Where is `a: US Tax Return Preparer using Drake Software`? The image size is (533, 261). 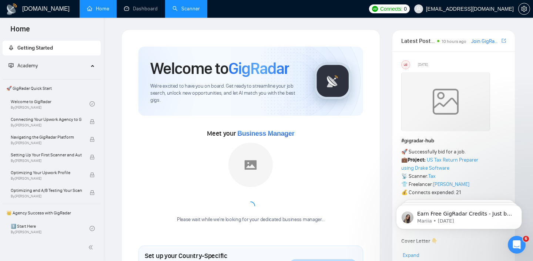 a: US Tax Return Preparer using Drake Software is located at coordinates (440, 164).